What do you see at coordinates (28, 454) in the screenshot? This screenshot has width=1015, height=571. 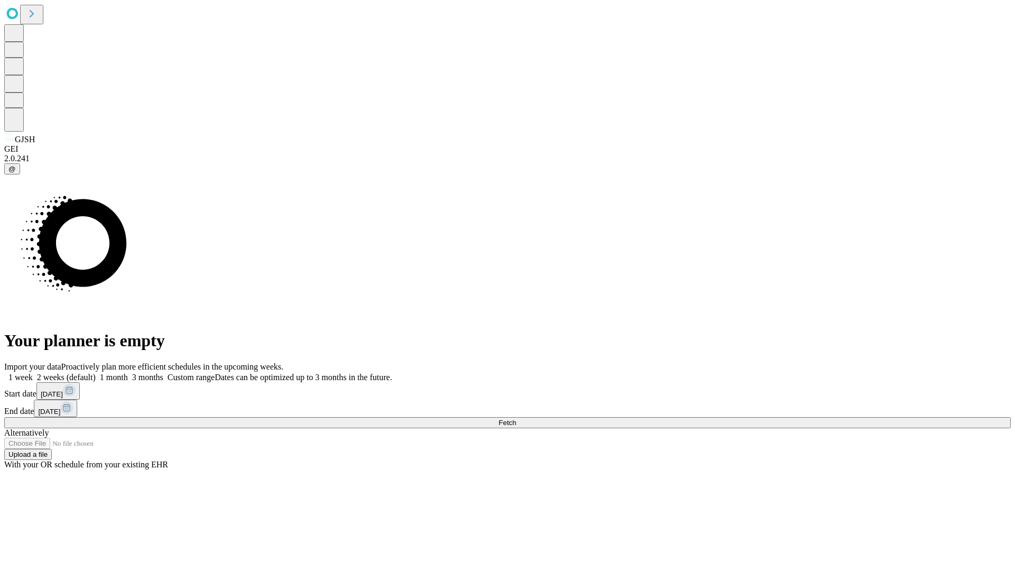 I see `button: Upload a file` at bounding box center [28, 454].